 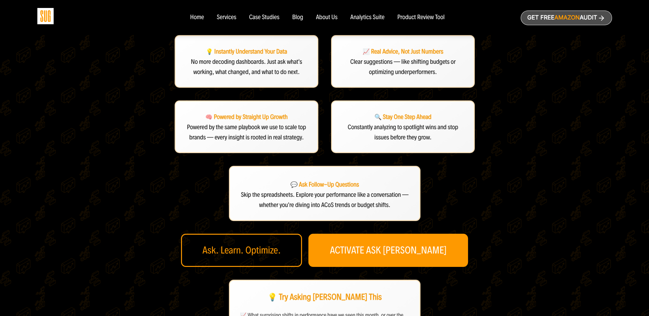 I want to click on a: Case Studies, so click(x=264, y=18).